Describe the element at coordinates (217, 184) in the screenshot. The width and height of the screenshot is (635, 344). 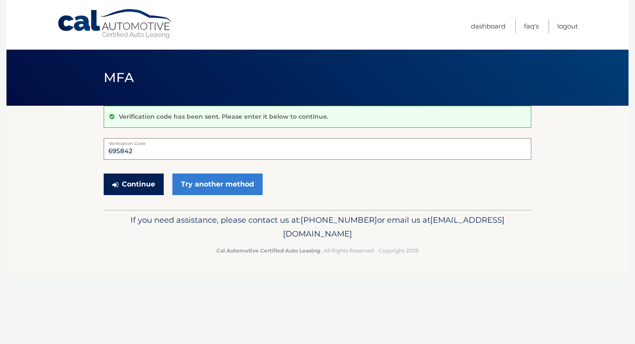
I see `a: Try another method` at that location.